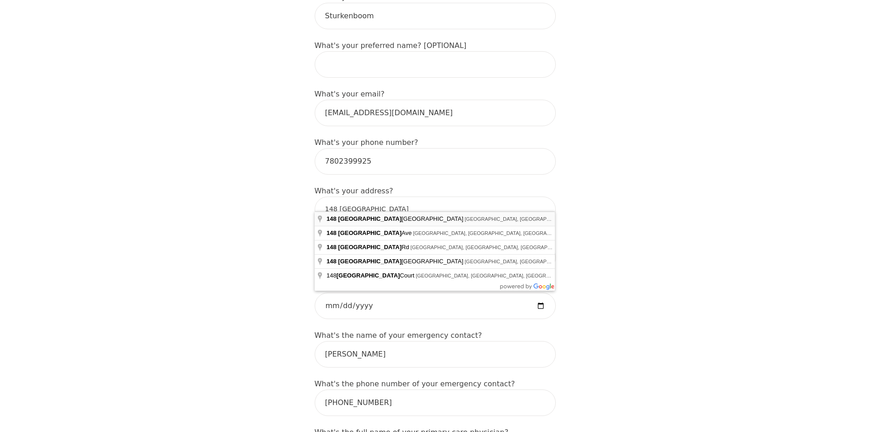 The height and width of the screenshot is (432, 870). Describe the element at coordinates (415, 383) in the screenshot. I see `label: What's the phone number of your emergency contact?` at that location.